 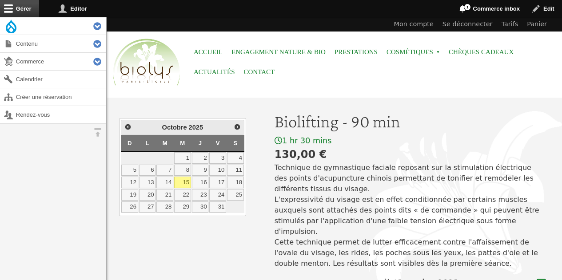 What do you see at coordinates (237, 127) in the screenshot?
I see `a: Suivant` at bounding box center [237, 127].